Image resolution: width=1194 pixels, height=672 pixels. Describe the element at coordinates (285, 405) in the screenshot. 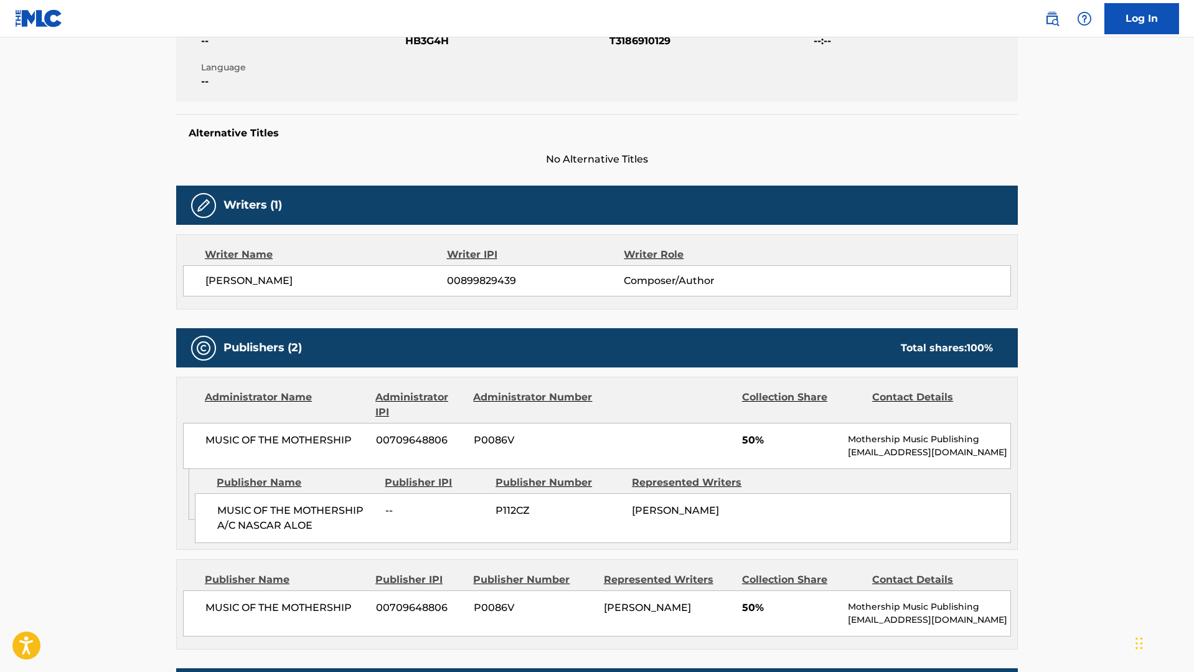

I see `div: Administrator Name` at that location.